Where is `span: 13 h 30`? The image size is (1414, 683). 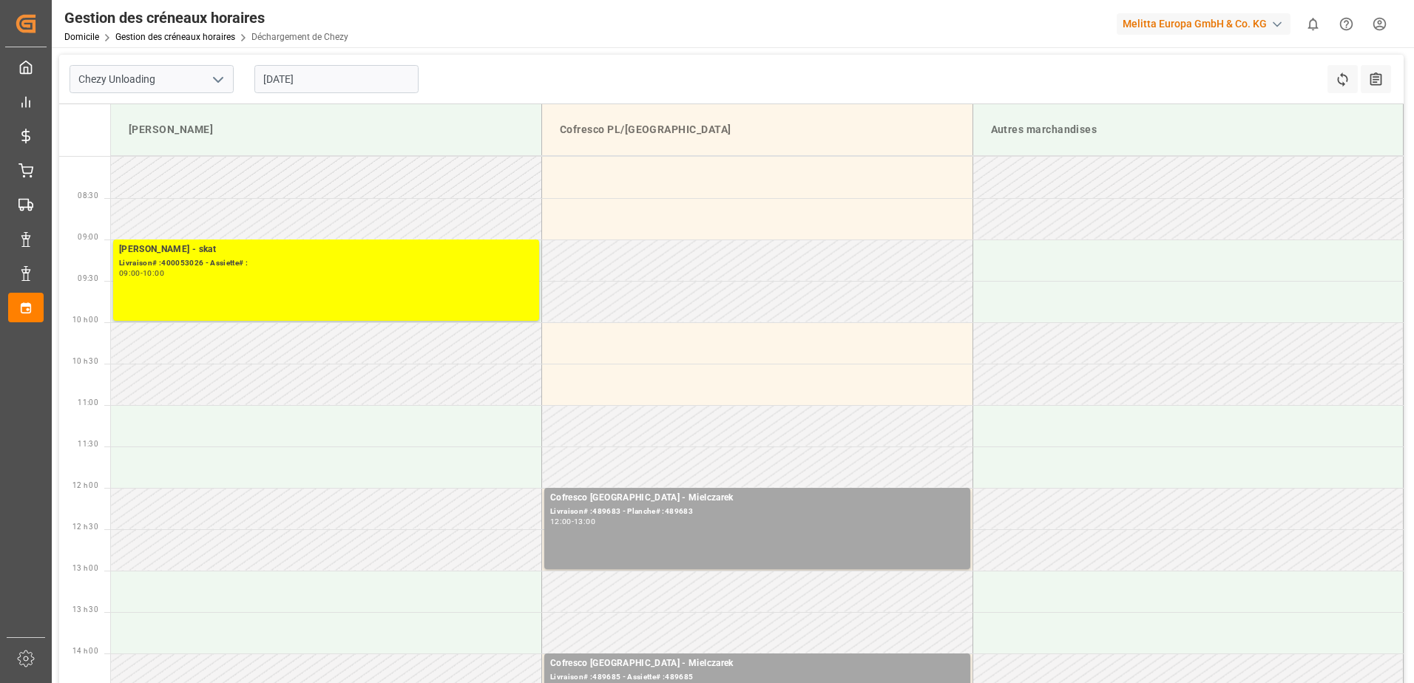 span: 13 h 30 is located at coordinates (85, 609).